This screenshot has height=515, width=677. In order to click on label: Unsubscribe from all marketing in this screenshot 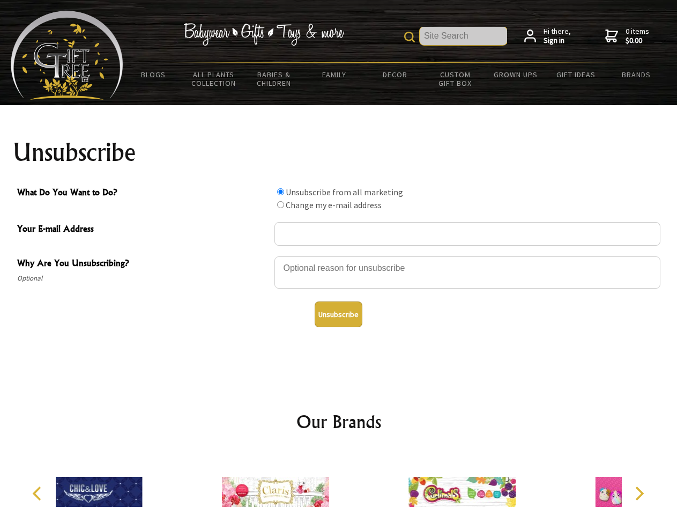, I will do `click(344, 192)`.